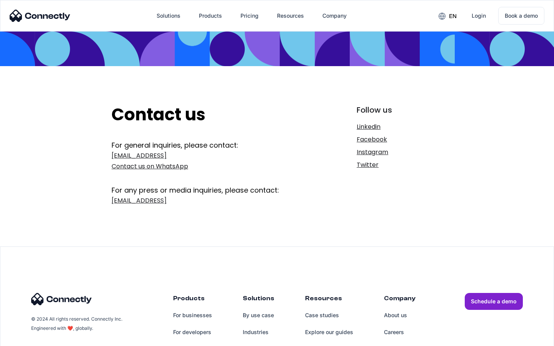 Image resolution: width=554 pixels, height=346 pixels. Describe the element at coordinates (478, 16) in the screenshot. I see `a: Login` at that location.